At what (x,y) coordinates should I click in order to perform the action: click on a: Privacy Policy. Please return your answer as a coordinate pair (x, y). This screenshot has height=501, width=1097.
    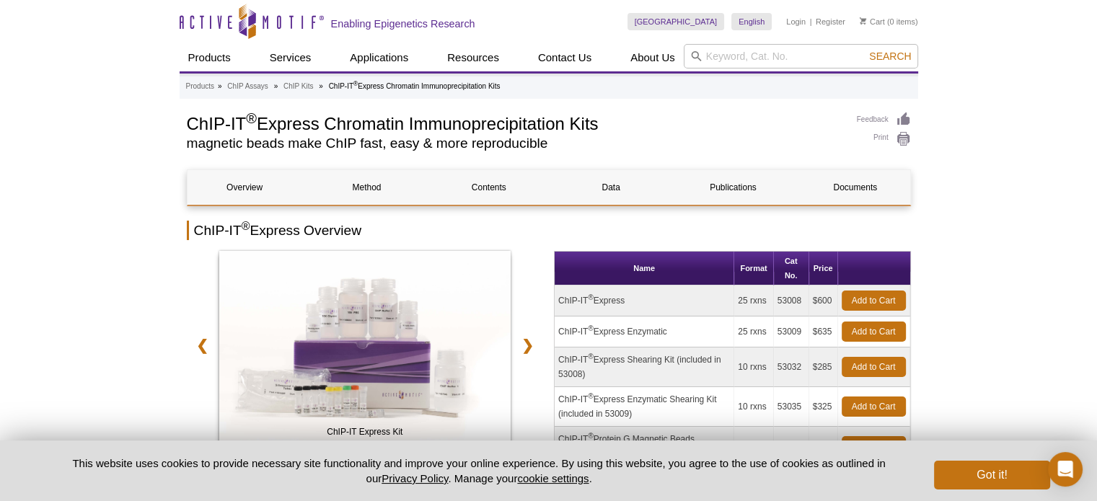
    Looking at the image, I should click on (415, 478).